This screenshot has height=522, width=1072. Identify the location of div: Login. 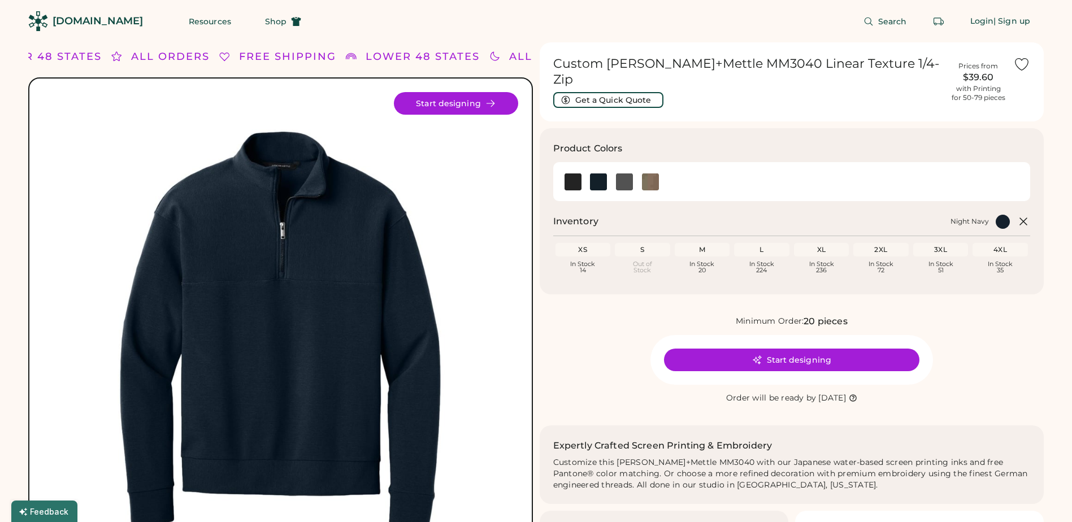
(982, 21).